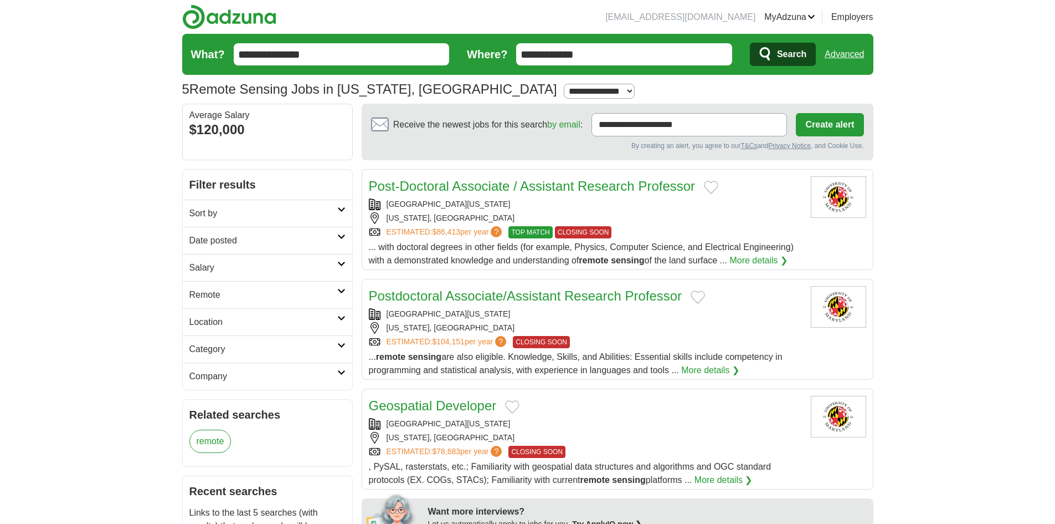 The image size is (1055, 524). I want to click on a: Post-Doctoral Associate / Assistant Research Professor, so click(532, 186).